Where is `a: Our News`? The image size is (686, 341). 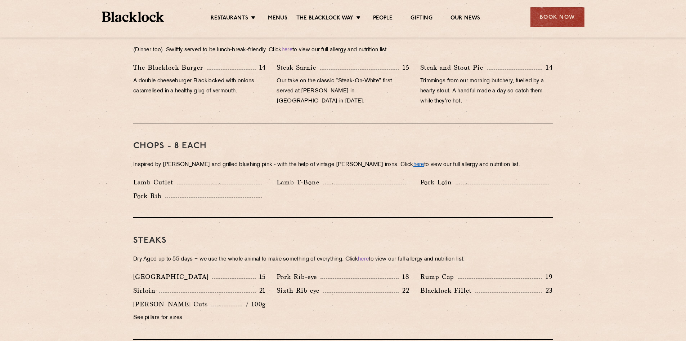 a: Our News is located at coordinates (466, 19).